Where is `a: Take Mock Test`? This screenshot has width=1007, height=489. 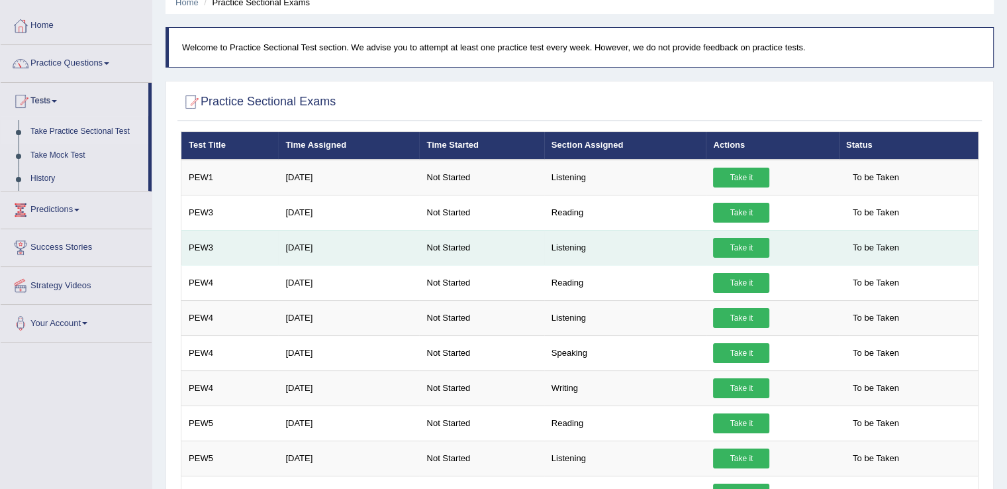
a: Take Mock Test is located at coordinates (86, 156).